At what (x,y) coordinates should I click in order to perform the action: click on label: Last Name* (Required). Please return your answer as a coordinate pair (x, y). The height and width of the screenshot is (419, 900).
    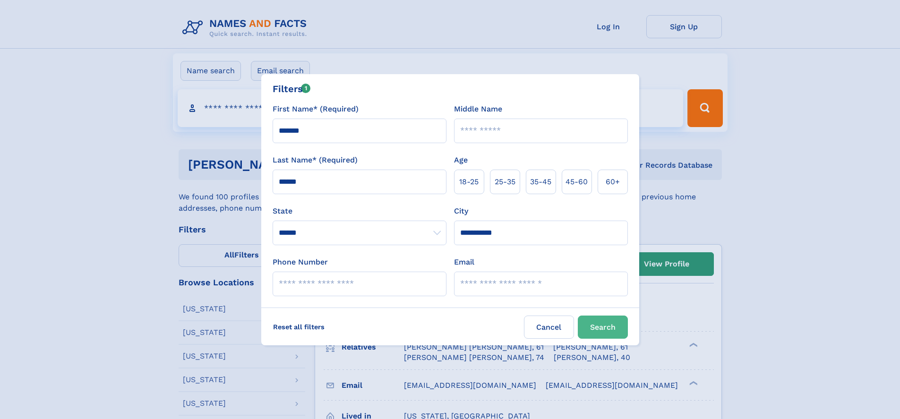
    Looking at the image, I should click on (315, 160).